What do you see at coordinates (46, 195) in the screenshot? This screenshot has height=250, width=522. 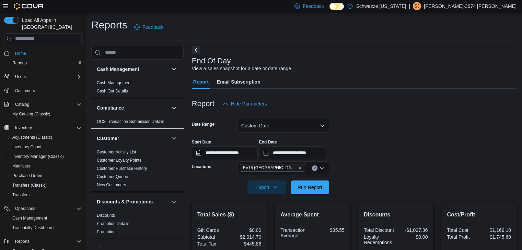 I see `span: Transfers` at bounding box center [46, 195].